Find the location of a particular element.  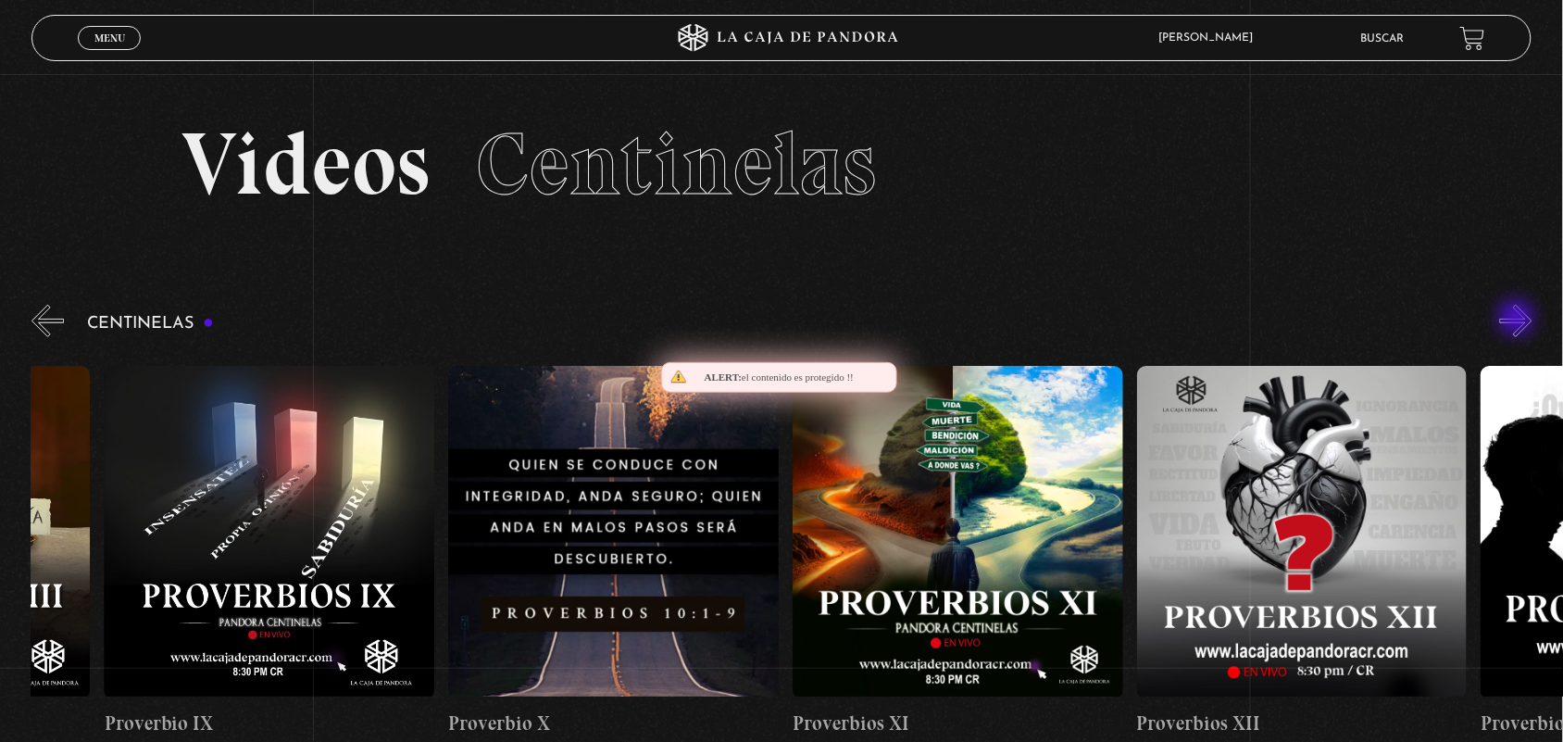

h3: Centinelas is located at coordinates (150, 323).